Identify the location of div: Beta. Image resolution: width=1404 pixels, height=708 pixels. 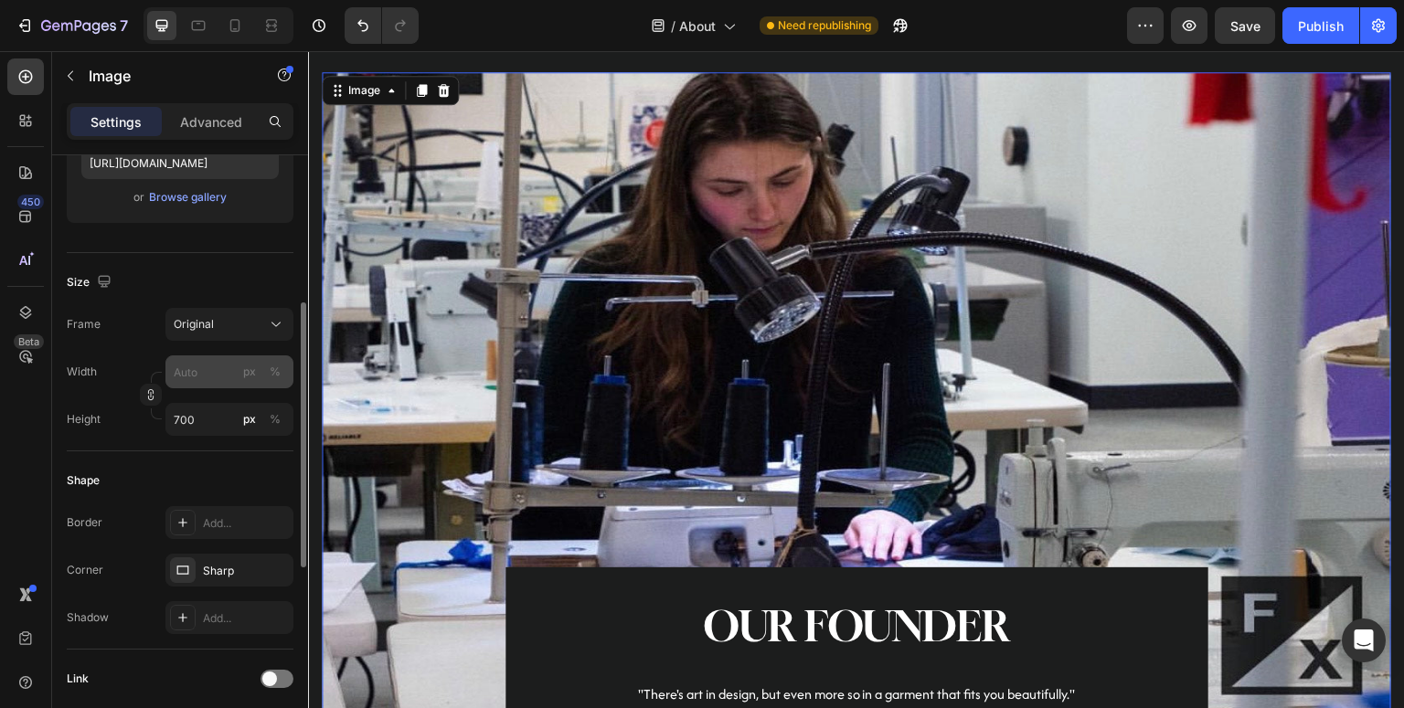
(28, 342).